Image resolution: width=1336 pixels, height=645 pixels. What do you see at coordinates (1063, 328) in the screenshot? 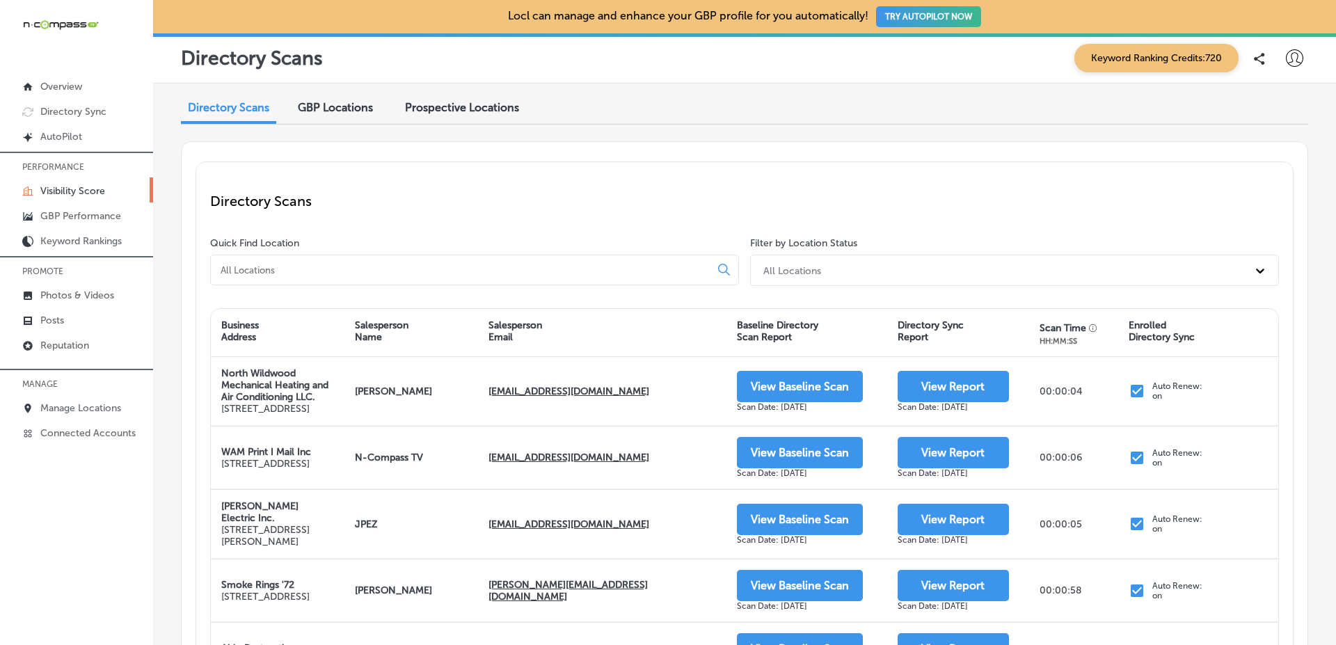
I see `div: Scan Time` at bounding box center [1063, 328].